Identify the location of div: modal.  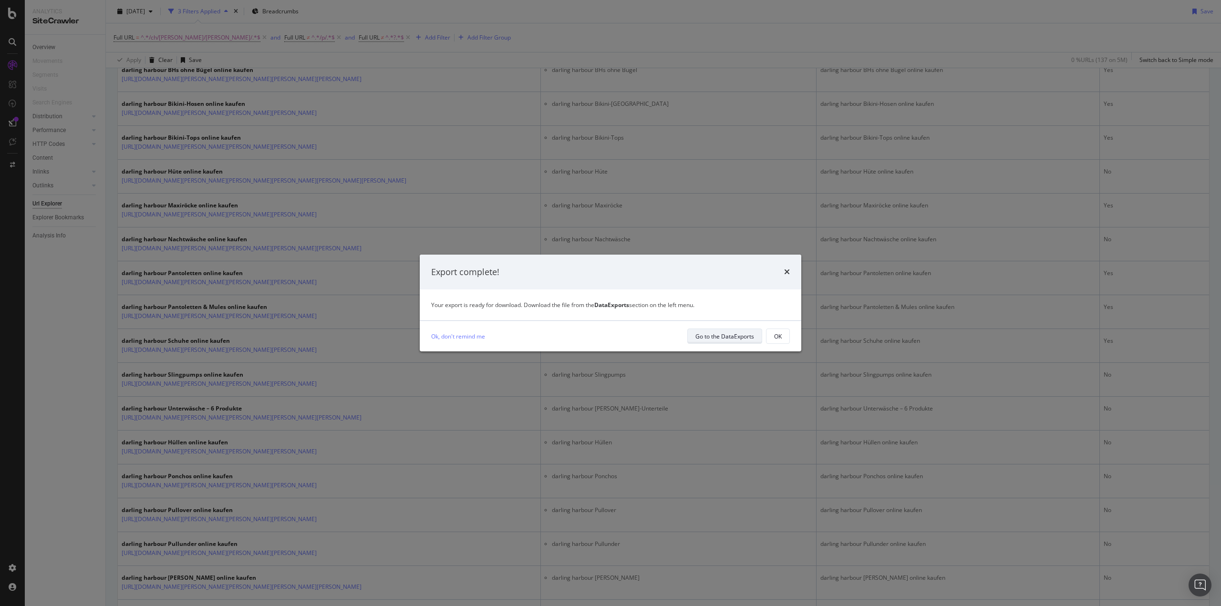
(610, 303).